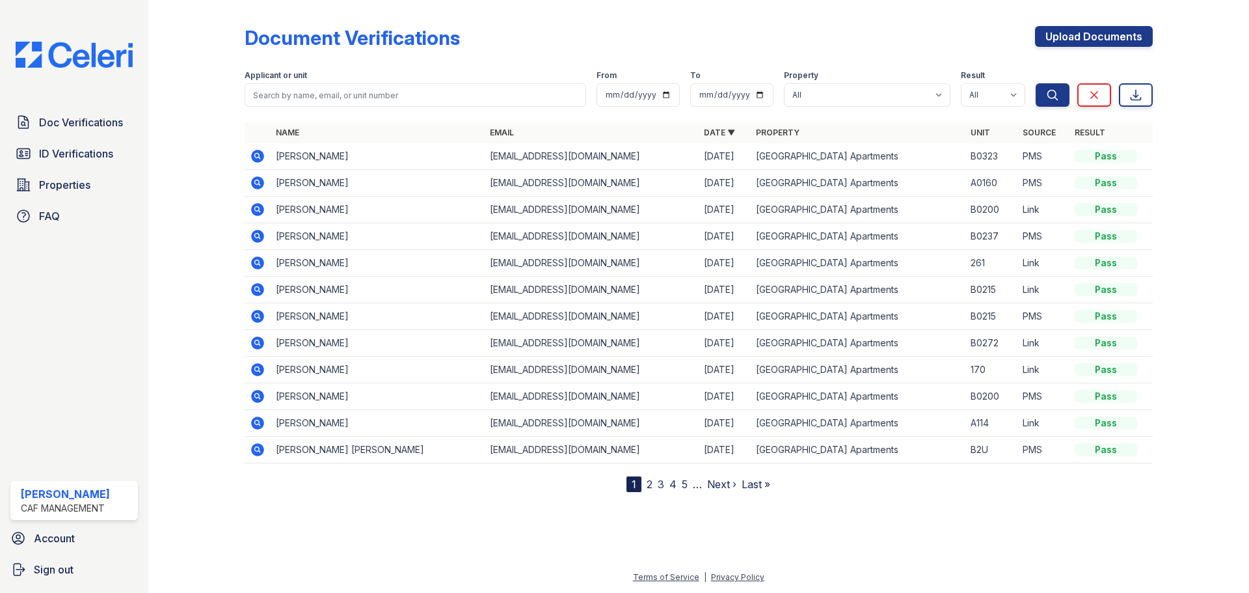 The image size is (1249, 593). Describe the element at coordinates (76, 153) in the screenshot. I see `span: ID Verifications` at that location.